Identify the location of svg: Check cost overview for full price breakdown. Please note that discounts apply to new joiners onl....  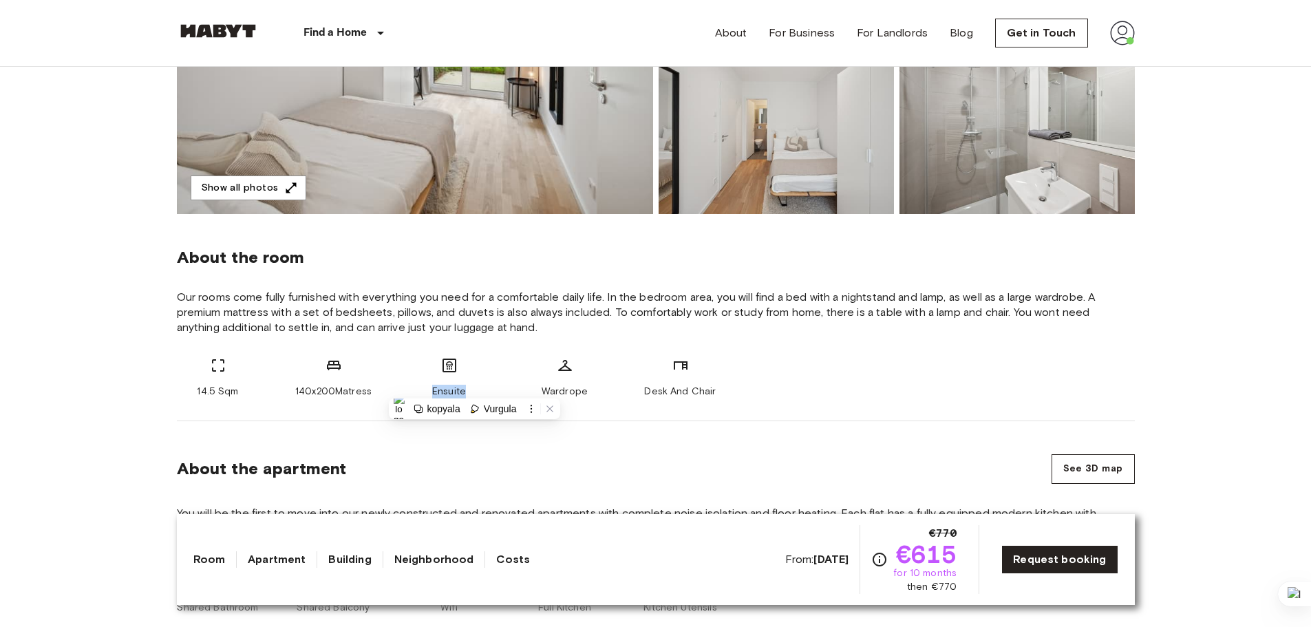
(880, 560).